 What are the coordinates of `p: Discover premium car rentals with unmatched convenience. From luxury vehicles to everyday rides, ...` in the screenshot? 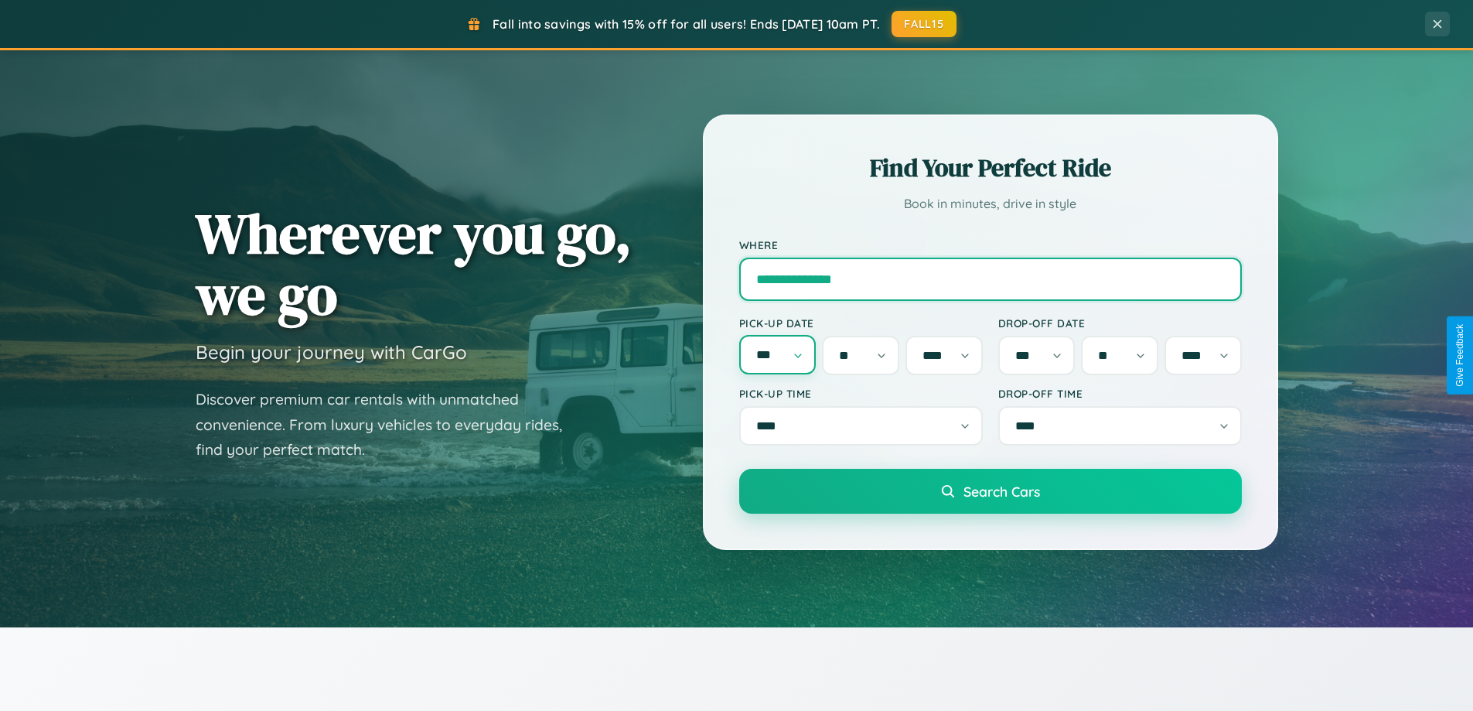 It's located at (389, 425).